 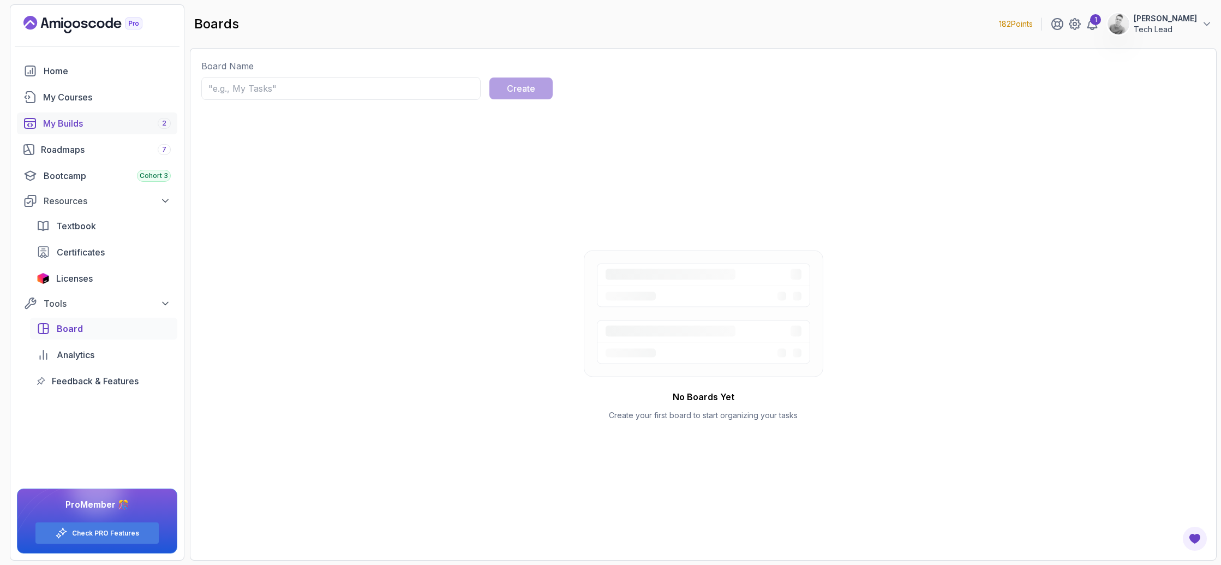 What do you see at coordinates (95, 25) in the screenshot?
I see `a: Landing page` at bounding box center [95, 25].